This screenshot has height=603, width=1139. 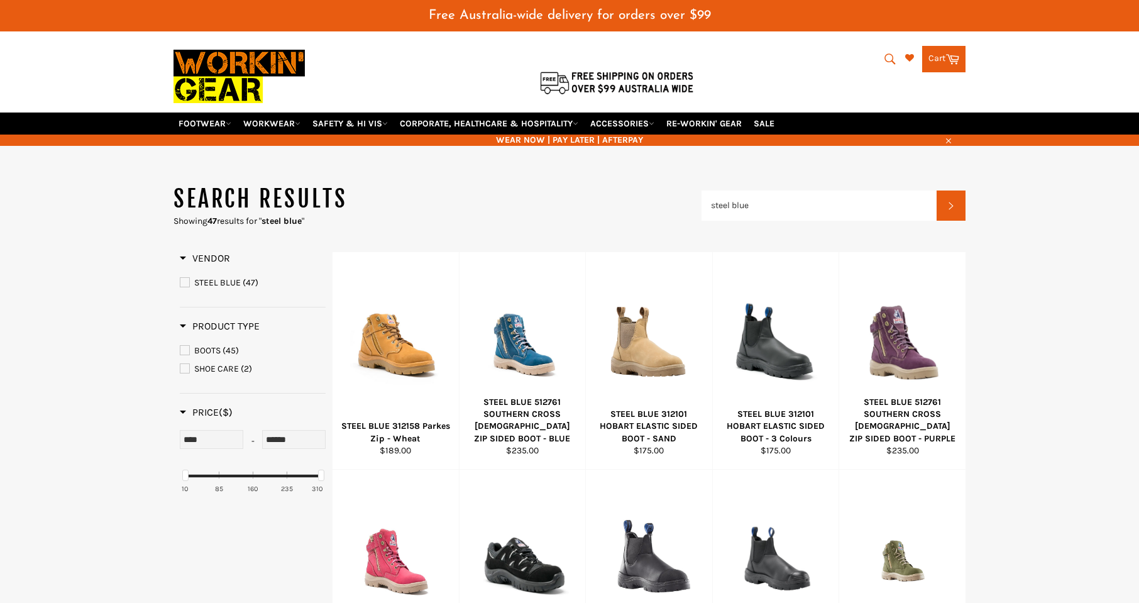 What do you see at coordinates (523, 361) in the screenshot?
I see `a: STEEL BLUE 512761 SOUTHERN CROSS LADIES ZIP SIDED BOOT - BLUESTEEL BLUE 512761 SOUTHERN CROSS [DE...` at bounding box center [523, 361].